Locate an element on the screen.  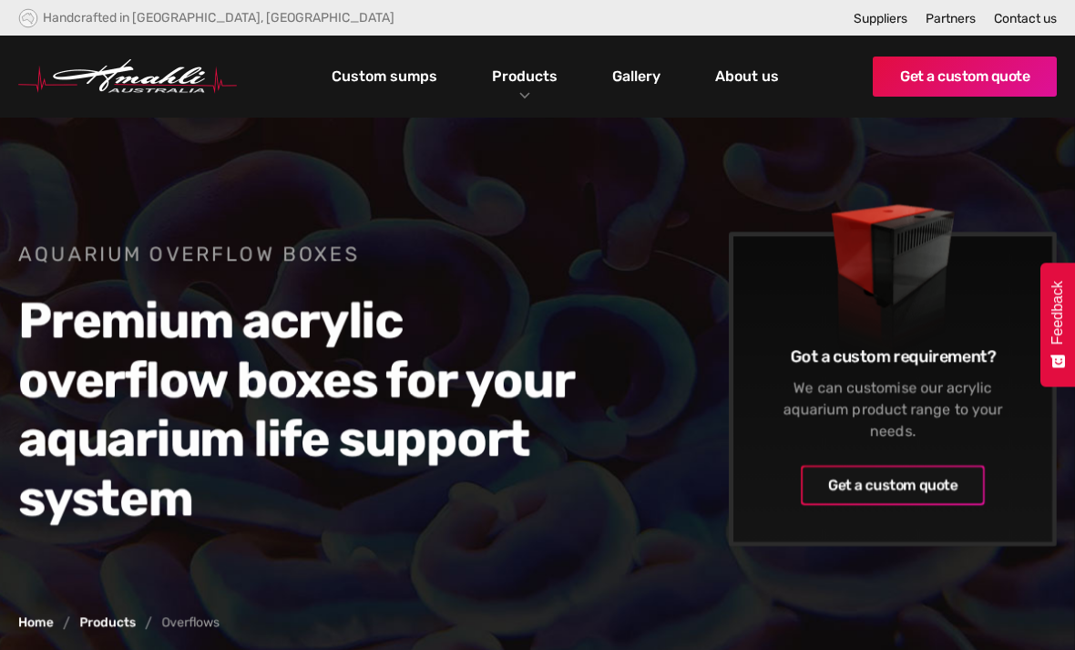
a: Home is located at coordinates (36, 622).